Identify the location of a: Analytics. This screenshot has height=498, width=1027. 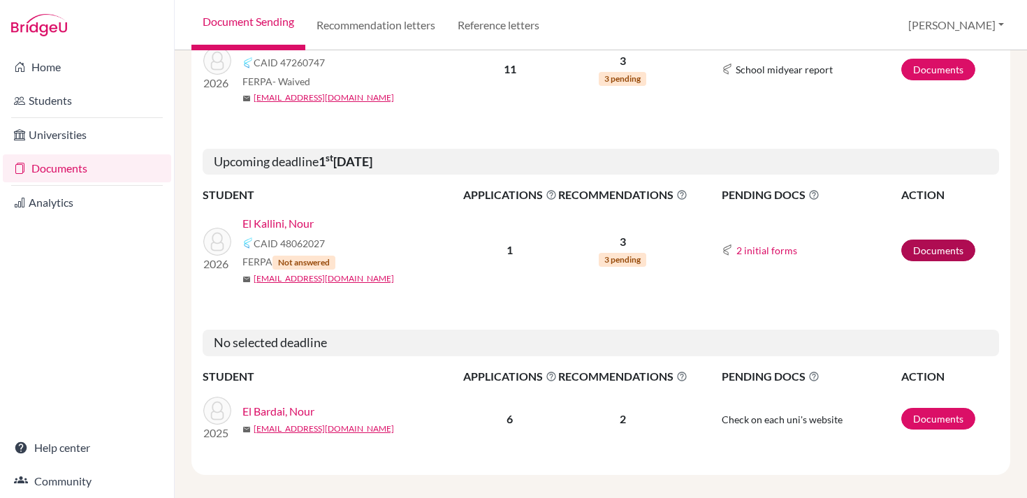
(87, 203).